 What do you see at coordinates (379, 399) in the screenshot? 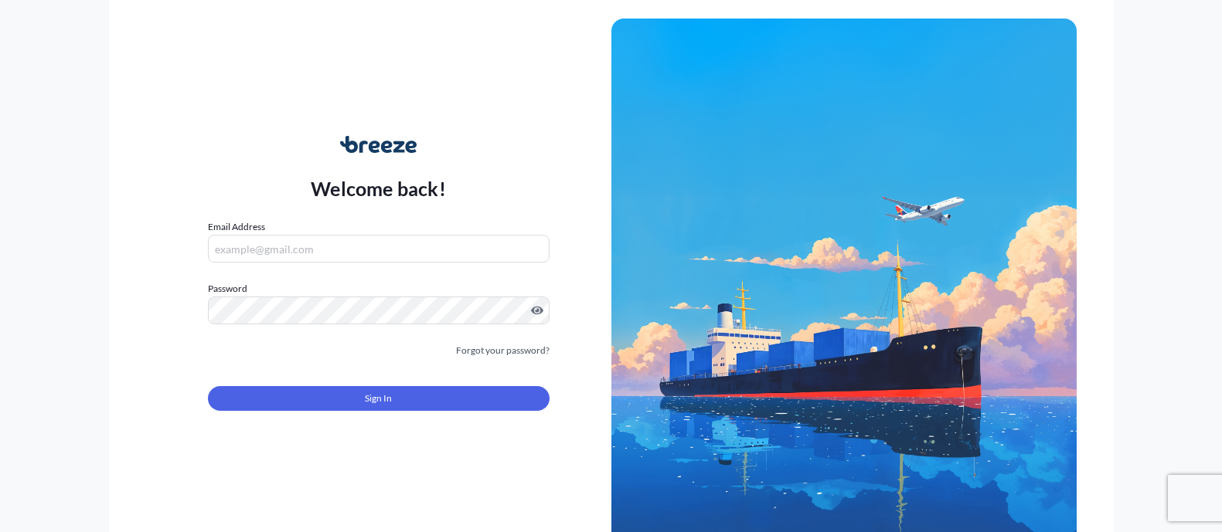
I see `button: Sign In` at bounding box center [379, 399].